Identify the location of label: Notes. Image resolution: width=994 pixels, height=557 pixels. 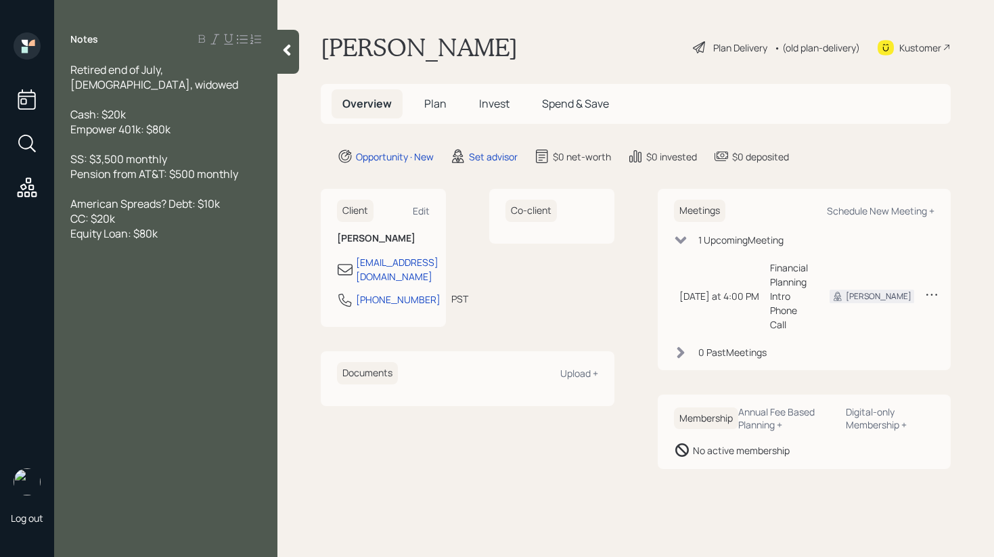
(84, 39).